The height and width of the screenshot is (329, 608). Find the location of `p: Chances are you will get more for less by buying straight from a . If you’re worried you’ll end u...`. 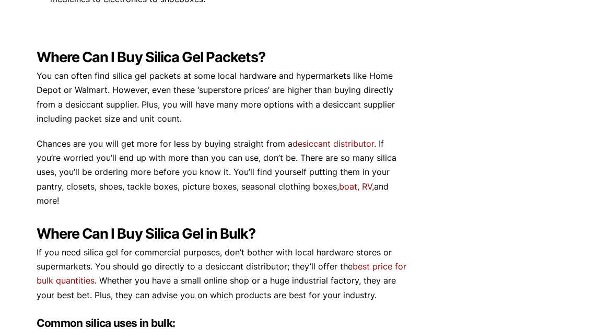

p: Chances are you will get more for less by buying straight from a . If you’re worried you’ll end u... is located at coordinates (223, 172).